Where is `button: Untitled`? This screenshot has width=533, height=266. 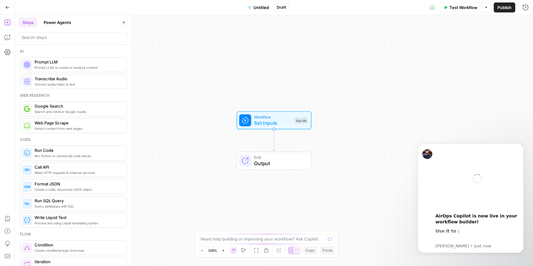
button: Untitled is located at coordinates (258, 7).